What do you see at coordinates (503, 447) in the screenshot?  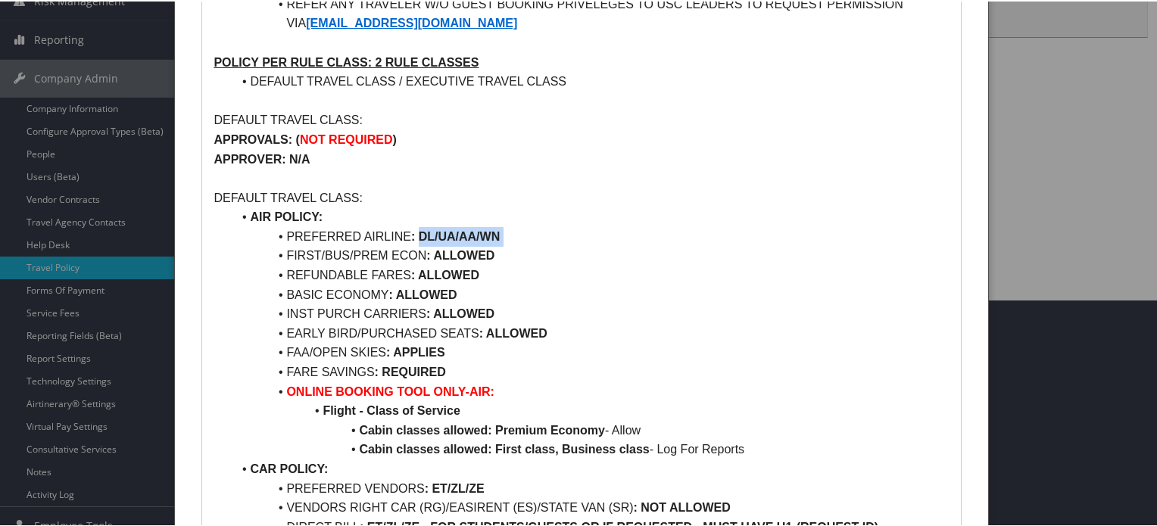 I see `strong: Cabin classes allowed: First class, Business class` at bounding box center [503, 447].